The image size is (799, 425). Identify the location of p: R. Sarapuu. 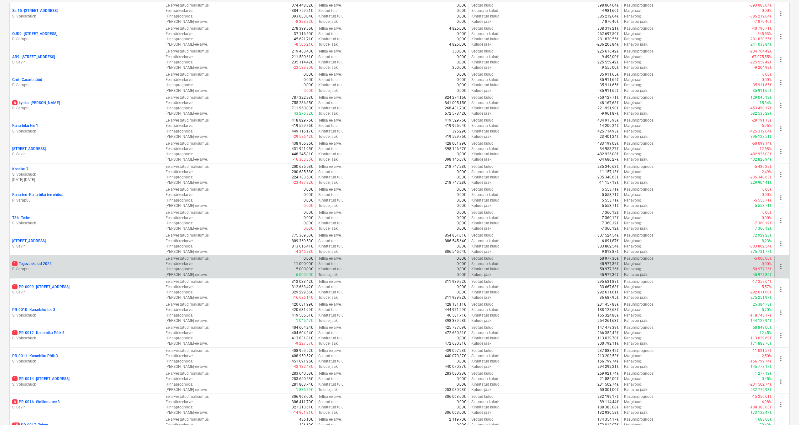
(86, 201).